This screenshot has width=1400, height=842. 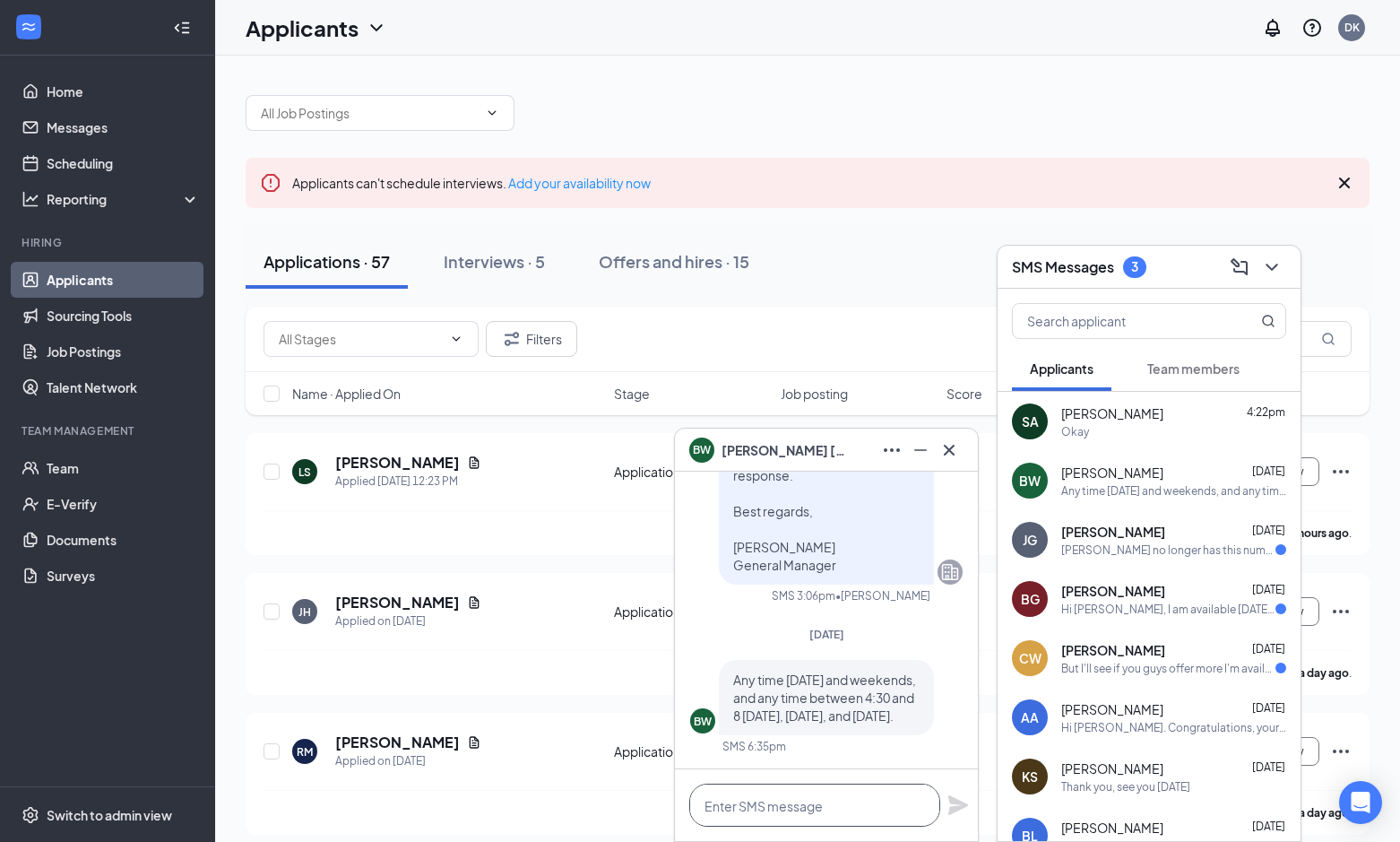 I want to click on a: Talent Network, so click(x=123, y=387).